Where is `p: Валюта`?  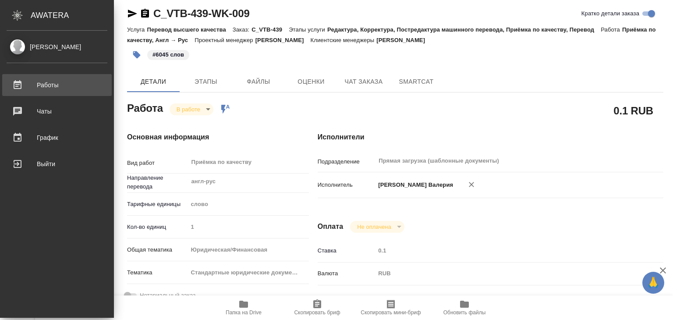 p: Валюта is located at coordinates (346, 273).